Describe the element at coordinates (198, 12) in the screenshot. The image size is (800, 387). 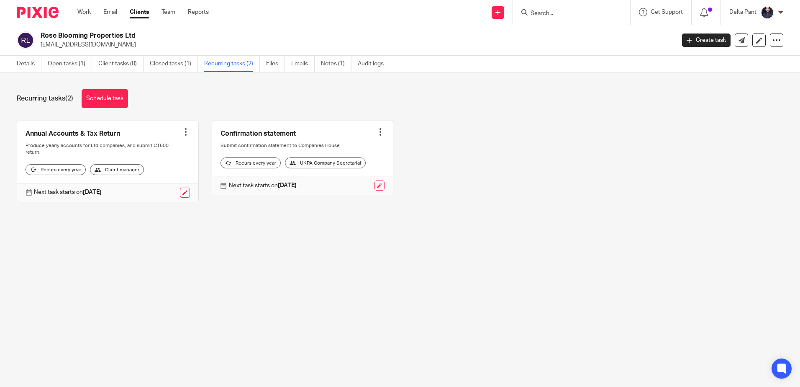
I see `a: Reports` at that location.